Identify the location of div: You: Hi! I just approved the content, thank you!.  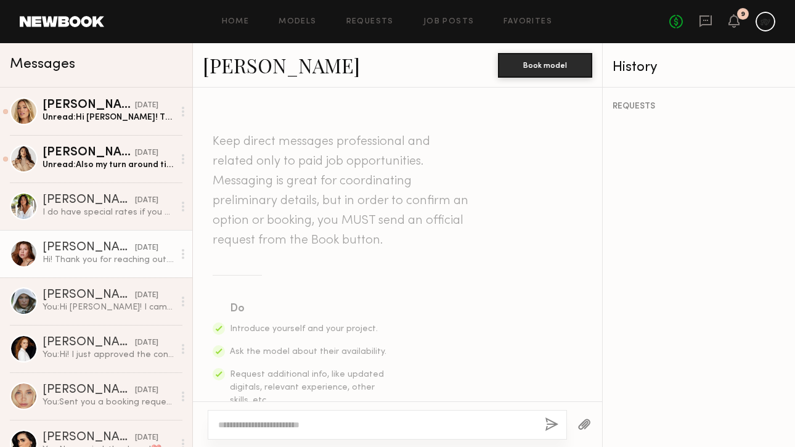
(108, 354).